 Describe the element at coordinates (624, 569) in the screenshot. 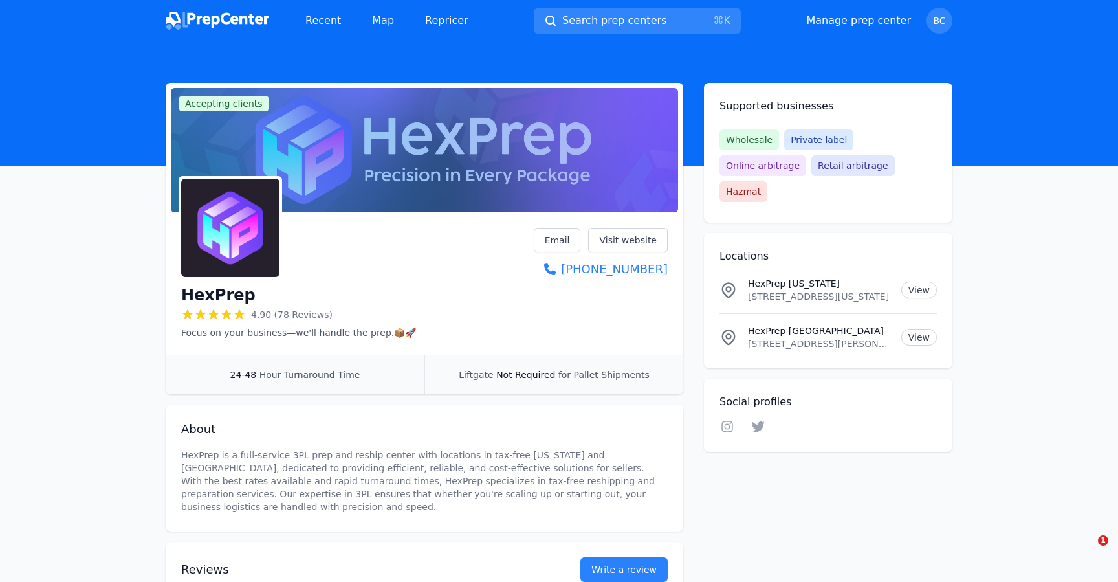

I see `button: Write a review` at that location.